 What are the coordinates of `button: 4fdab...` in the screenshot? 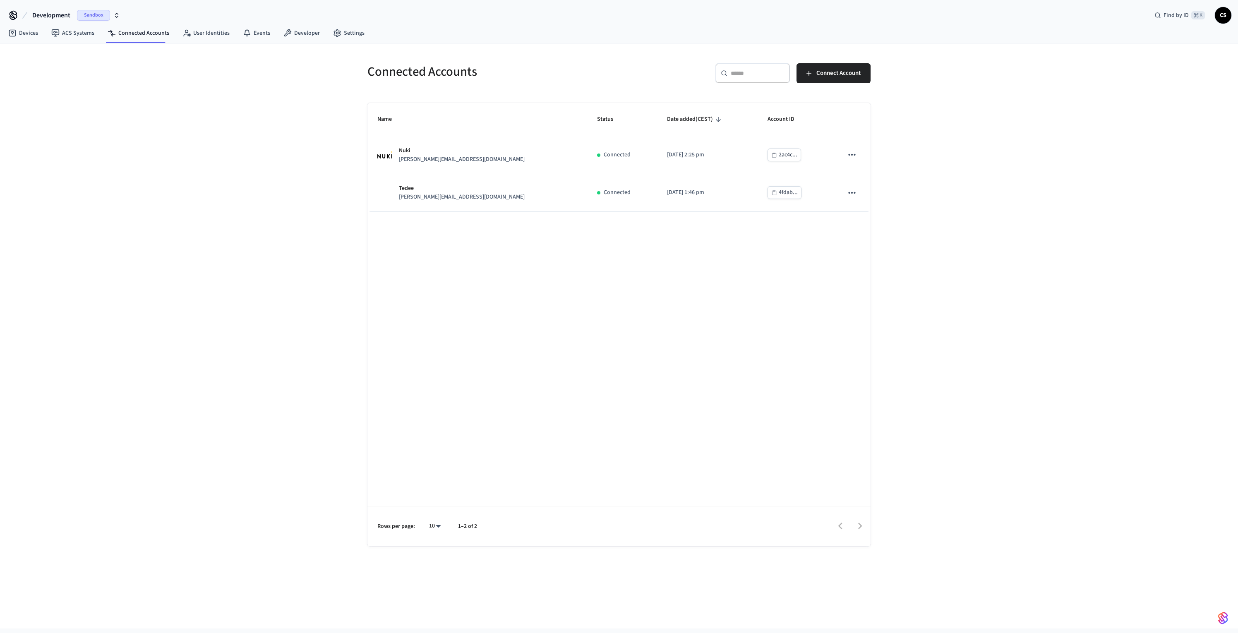 It's located at (785, 192).